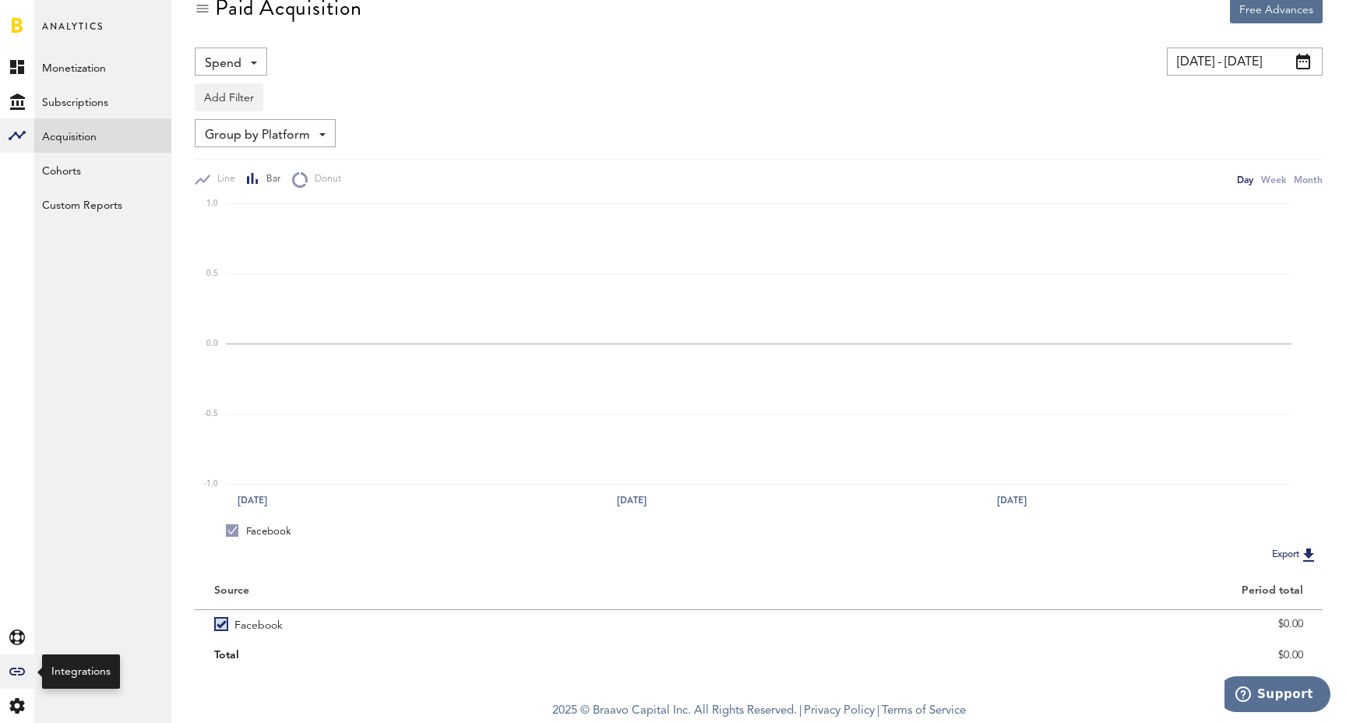 The height and width of the screenshot is (723, 1346). What do you see at coordinates (211, 414) in the screenshot?
I see `text: -0.5` at bounding box center [211, 414].